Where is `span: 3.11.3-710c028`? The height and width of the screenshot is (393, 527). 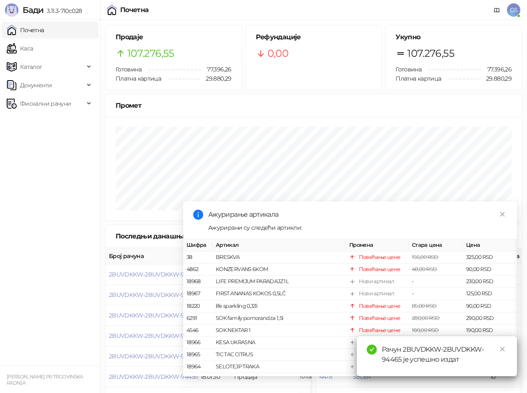 span: 3.11.3-710c028 is located at coordinates (63, 11).